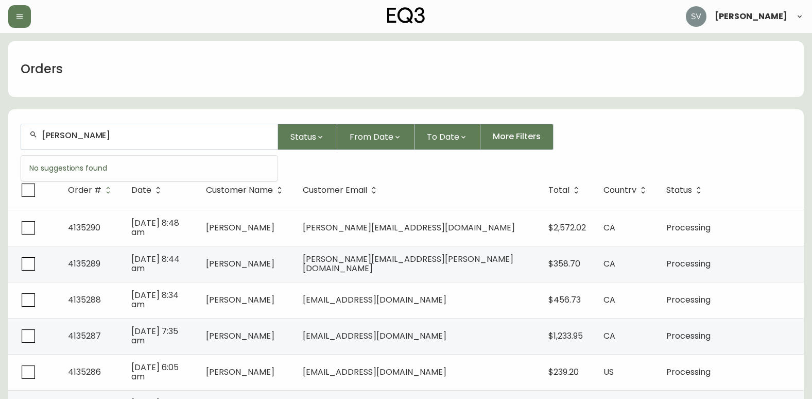 The image size is (812, 399). I want to click on span: $2,572.02, so click(567, 227).